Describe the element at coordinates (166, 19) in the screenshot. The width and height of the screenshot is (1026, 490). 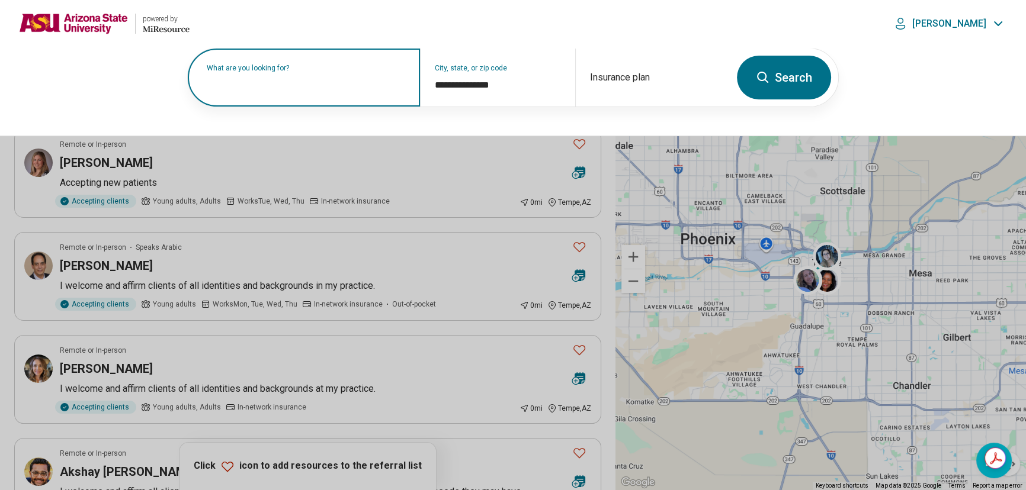
I see `div: powered by` at that location.